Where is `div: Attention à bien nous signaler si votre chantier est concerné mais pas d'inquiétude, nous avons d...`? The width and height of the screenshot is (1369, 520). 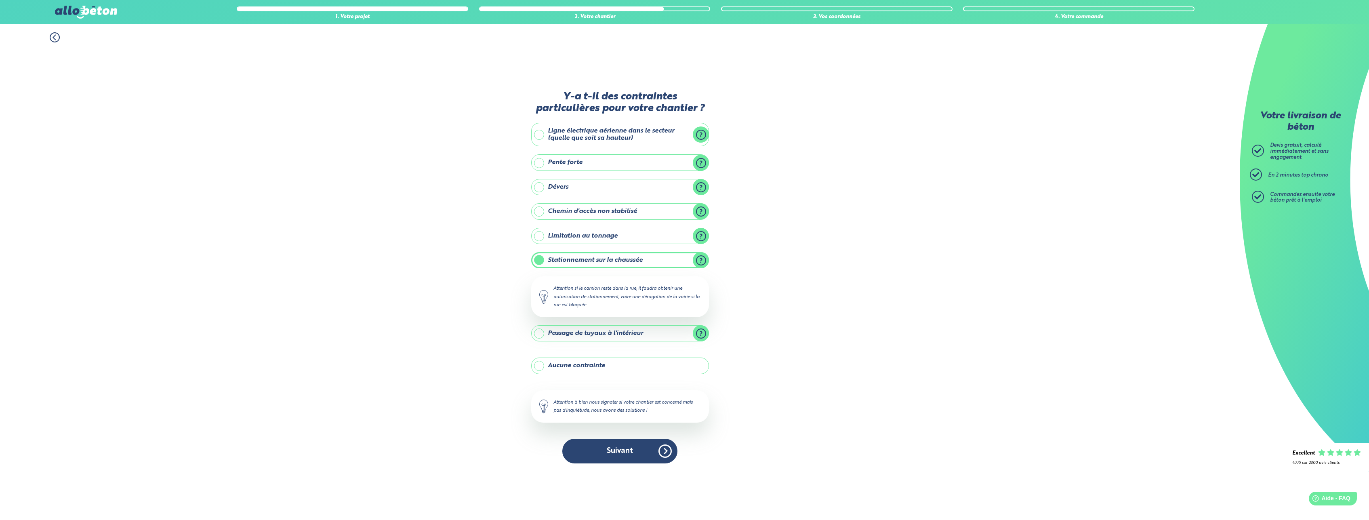
div: Attention à bien nous signaler si votre chantier est concerné mais pas d'inquiétude, nous avons d... is located at coordinates (620, 407).